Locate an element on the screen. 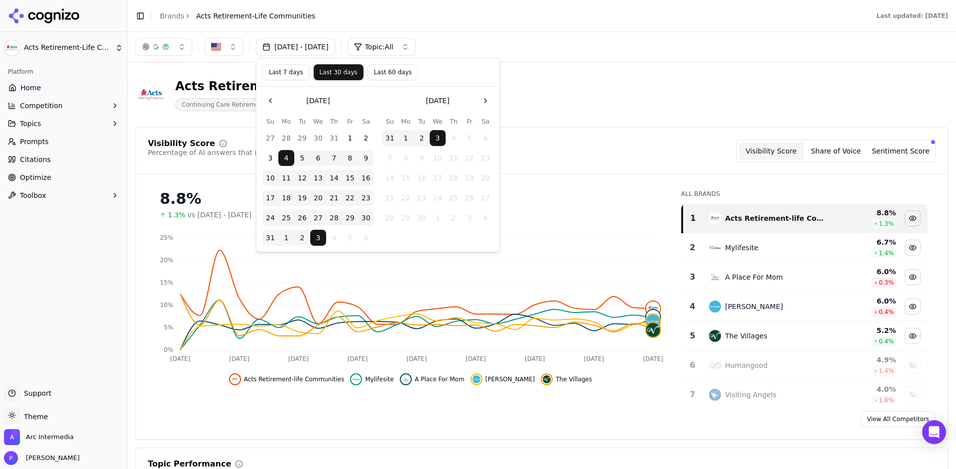 This screenshot has height=469, width=956. tr: 1acts retirement-life communitiesActs Retirement-life Communities8.8%1.3%Hide acts retirement-lif... is located at coordinates (805, 218).